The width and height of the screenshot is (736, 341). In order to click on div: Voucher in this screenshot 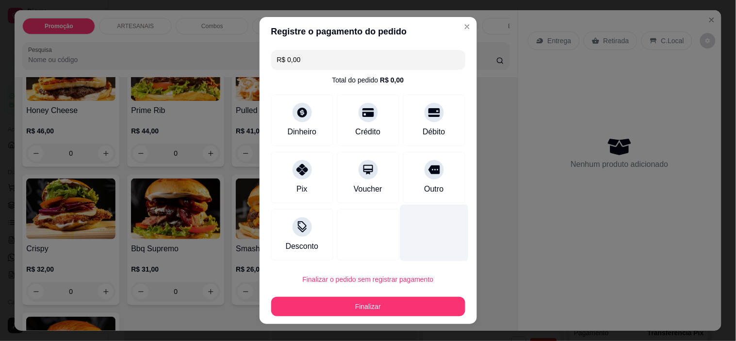, I will do `click(368, 189)`.